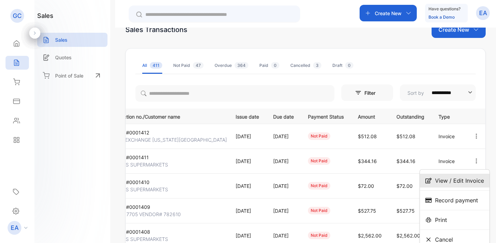 This screenshot has width=496, height=243. Describe the element at coordinates (156, 65) in the screenshot. I see `span: 411` at that location.